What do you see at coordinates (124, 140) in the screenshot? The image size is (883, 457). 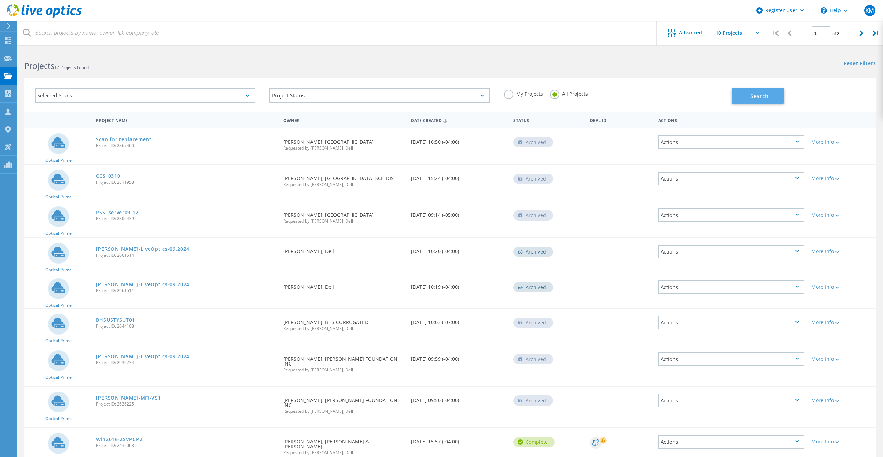 I see `a: Scan for replacement` at bounding box center [124, 140].